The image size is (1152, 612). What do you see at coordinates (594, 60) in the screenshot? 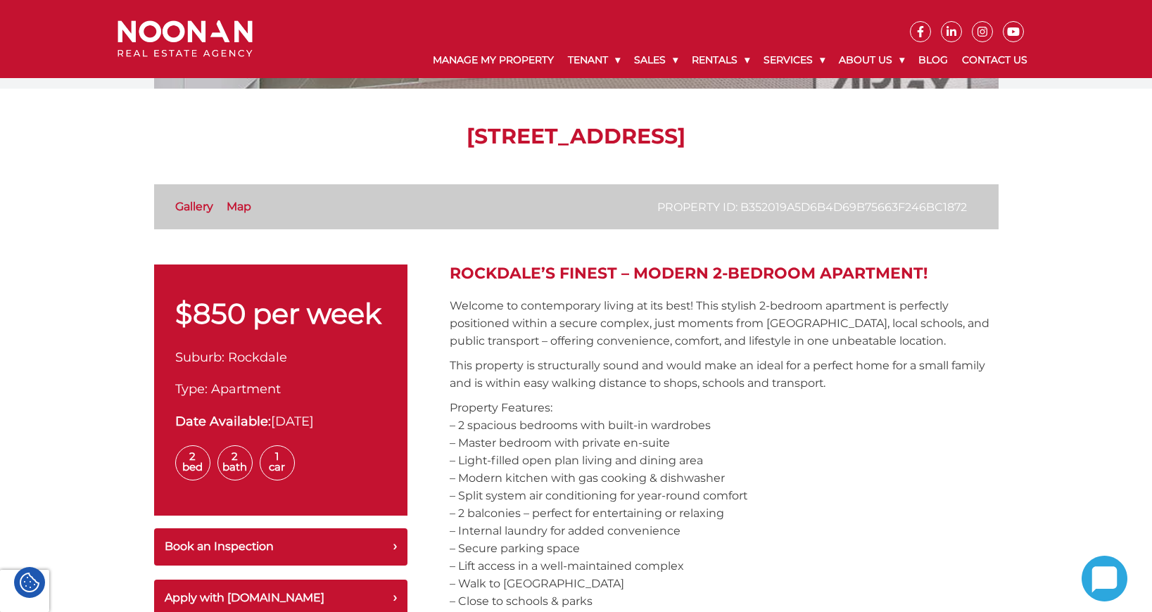
I see `a: Tenant` at bounding box center [594, 60].